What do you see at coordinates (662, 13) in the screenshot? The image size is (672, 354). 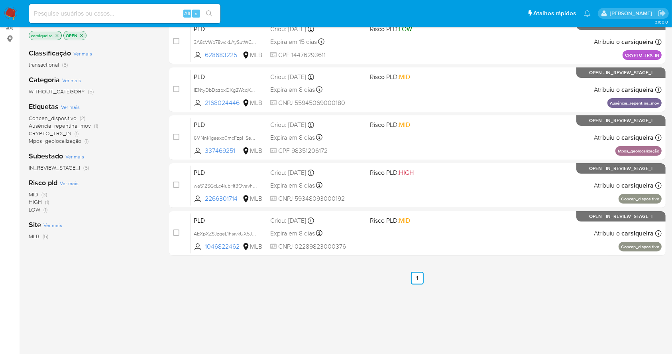 I see `a: Sair` at bounding box center [662, 13].